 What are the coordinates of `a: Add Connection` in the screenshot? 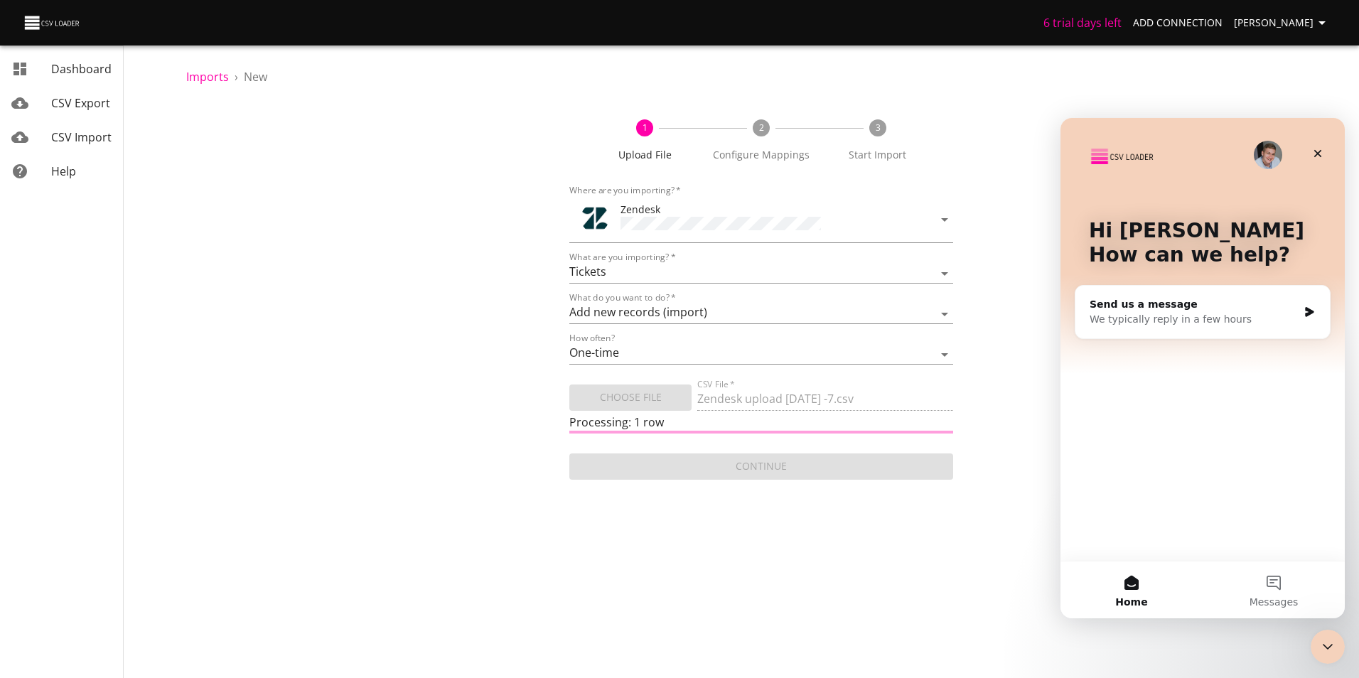 It's located at (1178, 23).